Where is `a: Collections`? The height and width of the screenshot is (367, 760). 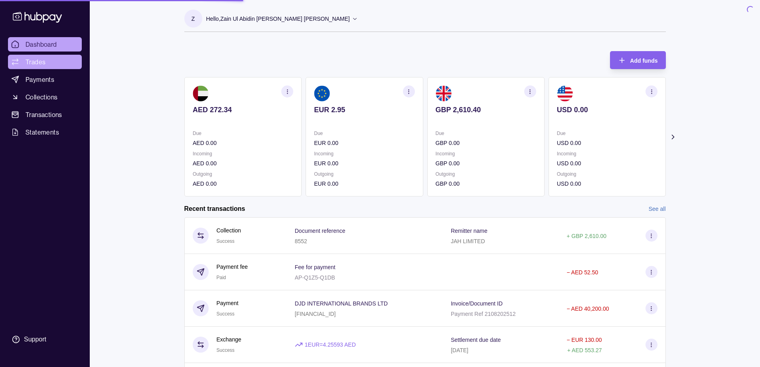
a: Collections is located at coordinates (45, 97).